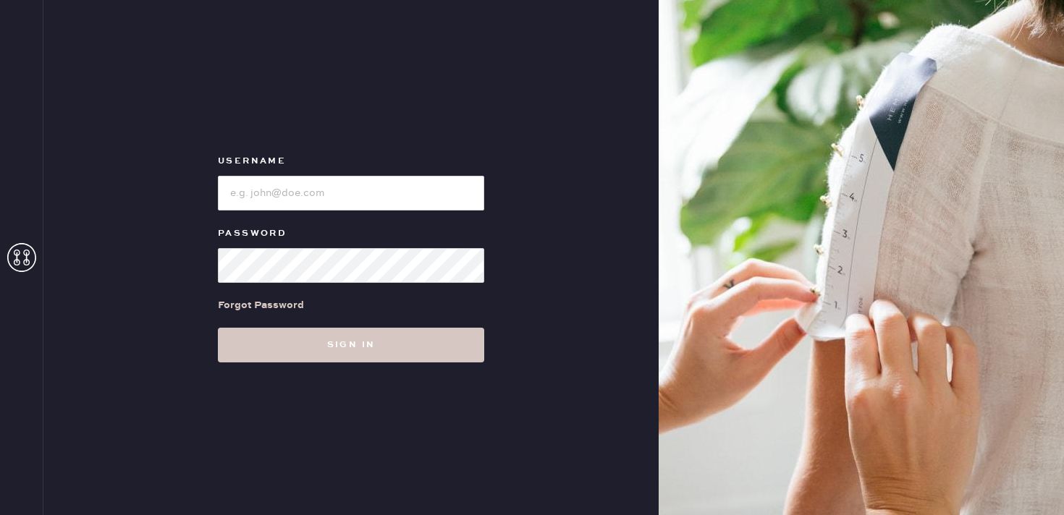 Image resolution: width=1064 pixels, height=515 pixels. Describe the element at coordinates (351, 345) in the screenshot. I see `button: Sign in` at that location.